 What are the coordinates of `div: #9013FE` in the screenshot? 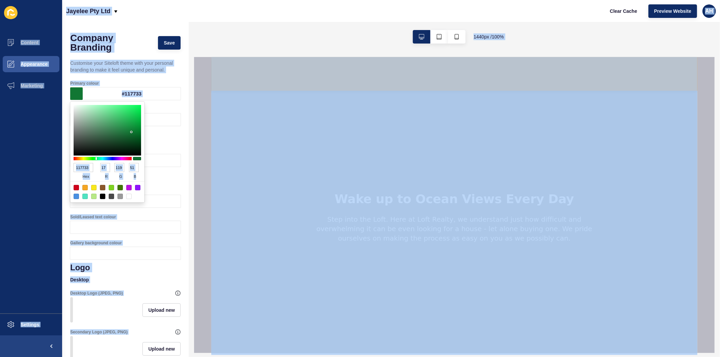 It's located at (138, 188).